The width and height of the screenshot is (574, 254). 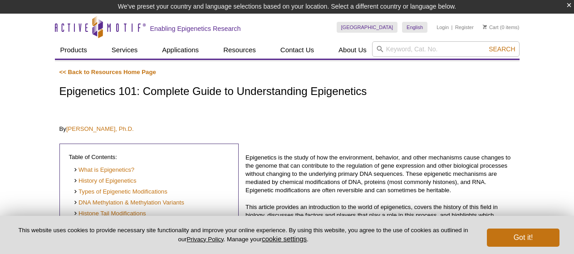 What do you see at coordinates (446, 49) in the screenshot?
I see `input: Keyword, Cat. No.` at bounding box center [446, 49].